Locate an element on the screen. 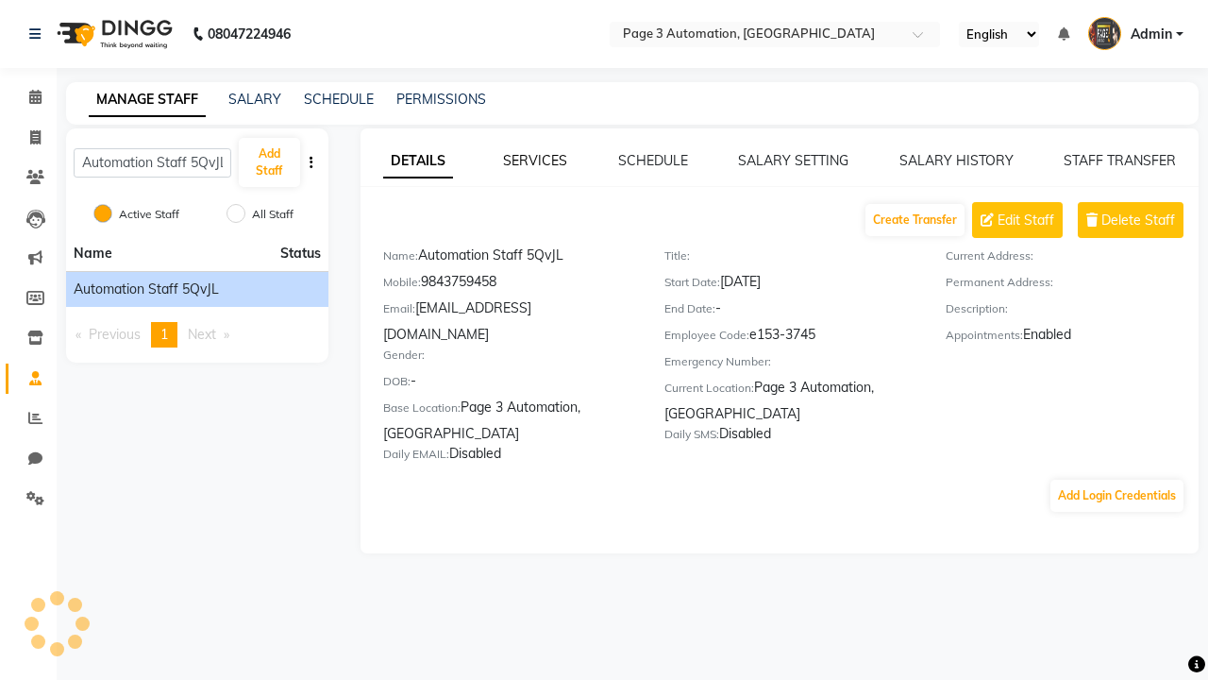 This screenshot has width=1208, height=680. a: SALARY is located at coordinates (255, 99).